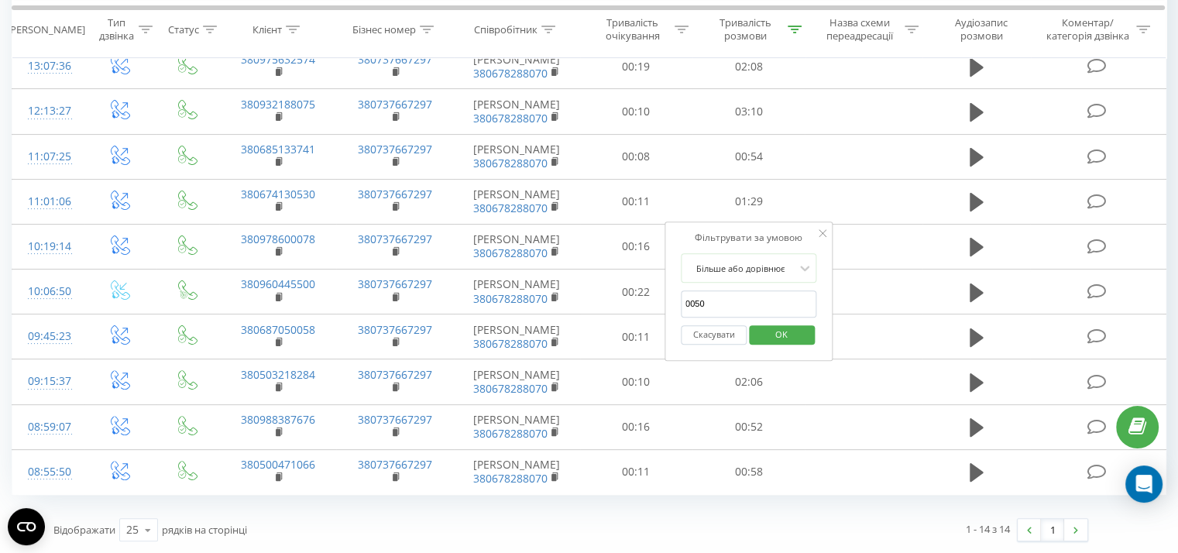 This screenshot has width=1178, height=553. I want to click on div: 09:15:37, so click(48, 381).